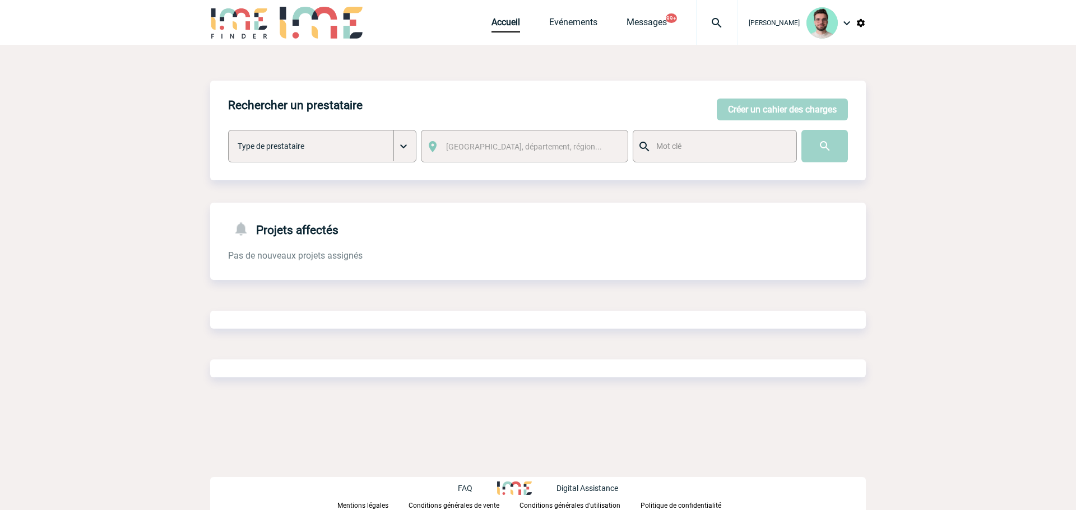  I want to click on p: Conditions générales d'utilisation, so click(570, 506).